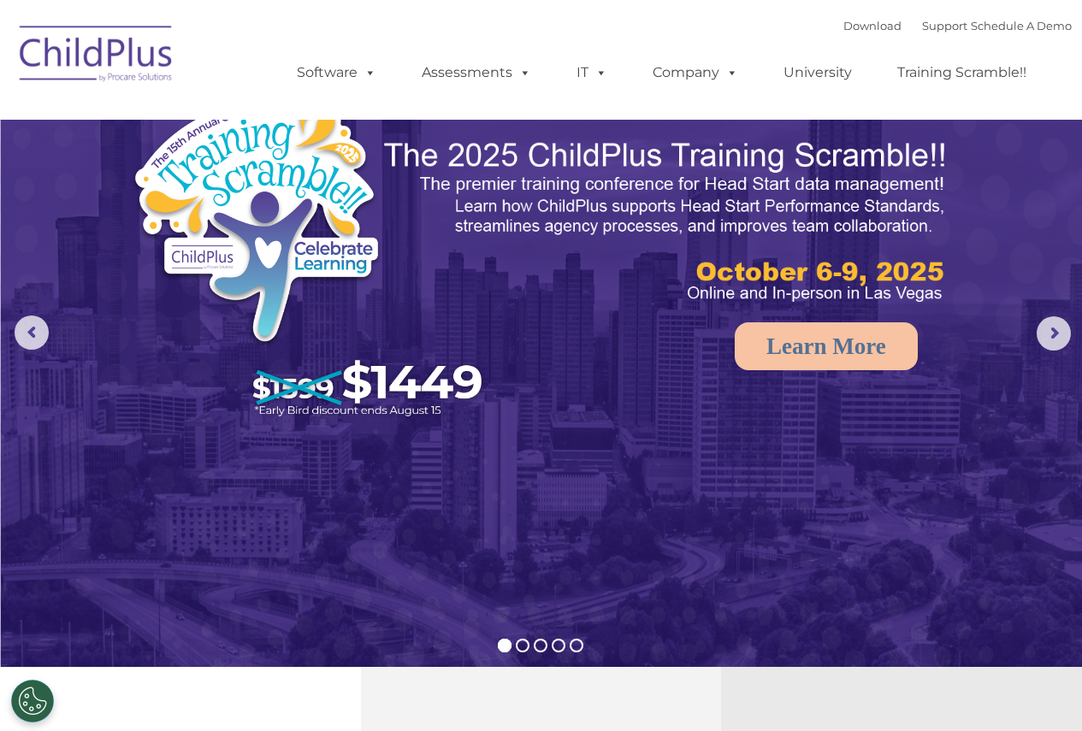 The width and height of the screenshot is (1082, 731). Describe the element at coordinates (696, 73) in the screenshot. I see `a: Company` at that location.